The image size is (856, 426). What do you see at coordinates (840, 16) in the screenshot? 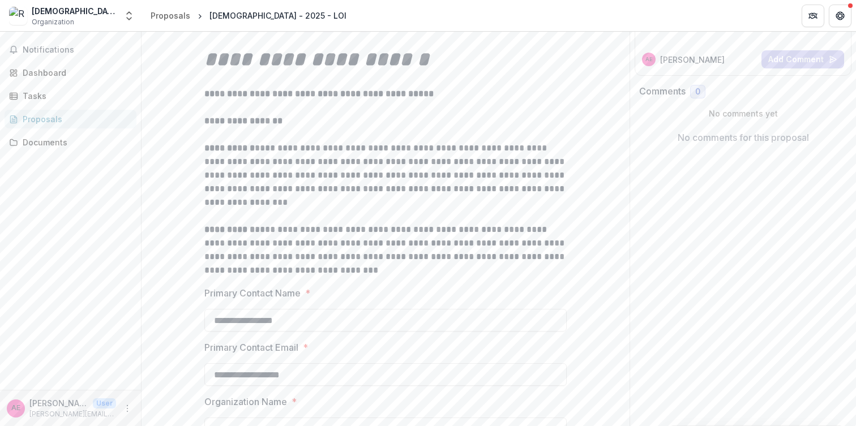
I see `button: Get Help` at bounding box center [840, 16].